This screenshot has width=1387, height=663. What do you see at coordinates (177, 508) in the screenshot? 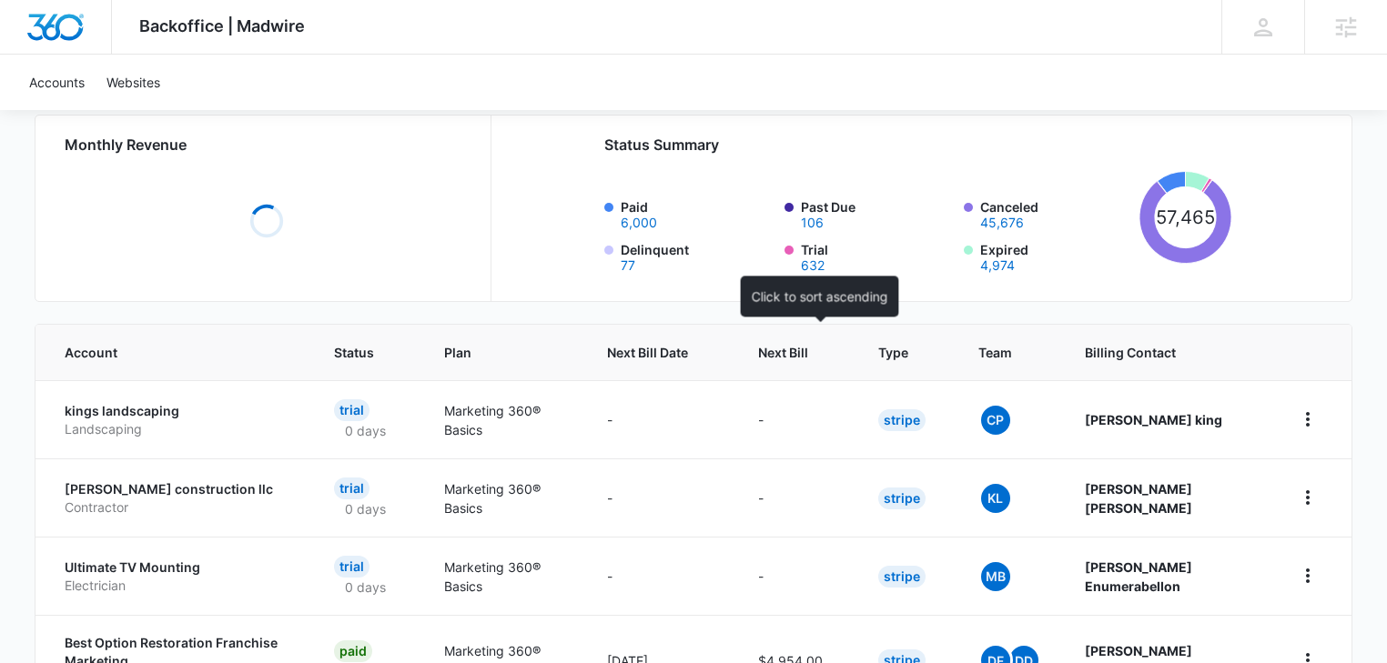
I see `p: Contractor` at bounding box center [177, 508].